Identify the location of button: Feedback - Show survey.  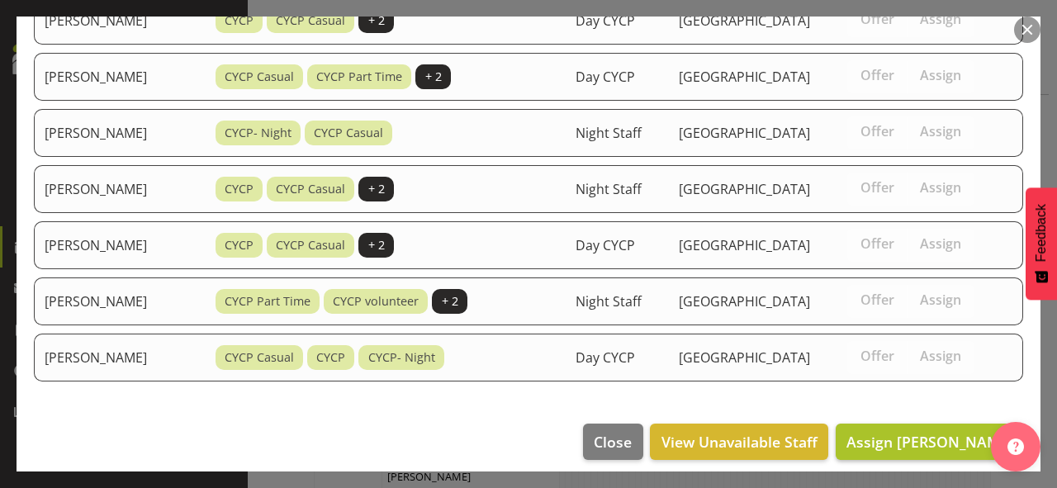
(1041, 244).